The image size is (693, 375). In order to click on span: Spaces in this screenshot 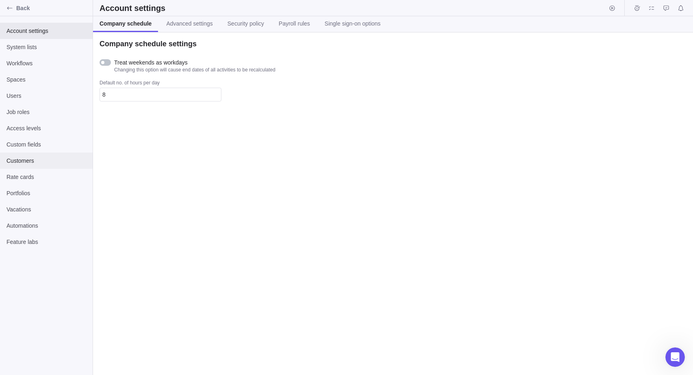, I will do `click(46, 80)`.